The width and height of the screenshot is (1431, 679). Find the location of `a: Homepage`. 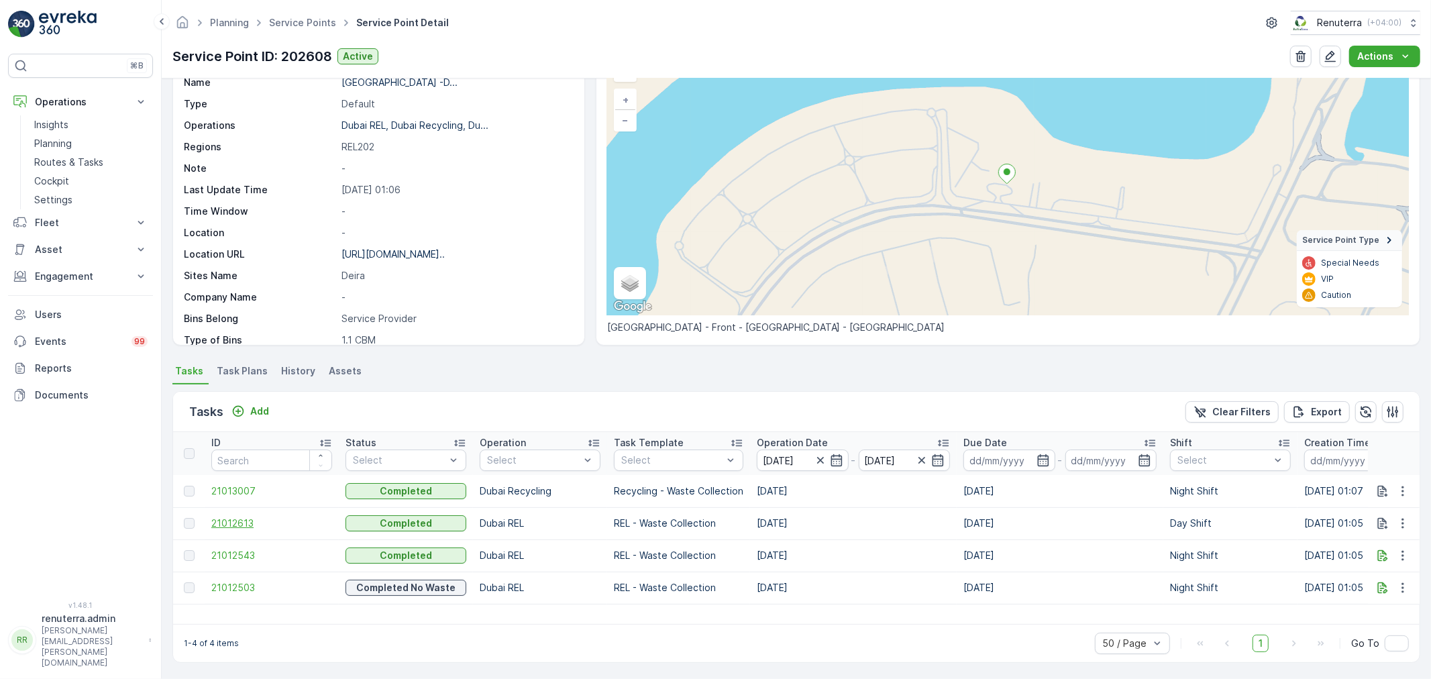

a: Homepage is located at coordinates (183, 25).